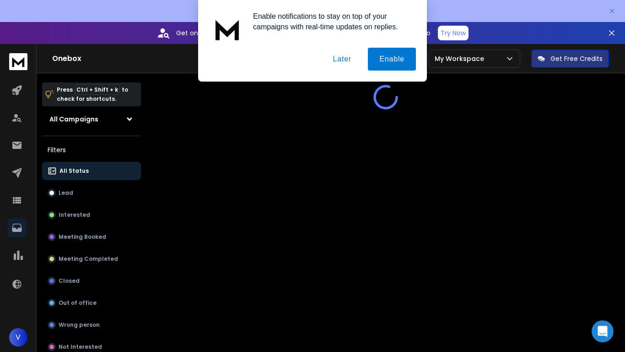 The image size is (625, 352). What do you see at coordinates (92, 193) in the screenshot?
I see `button: Lead` at bounding box center [92, 193].